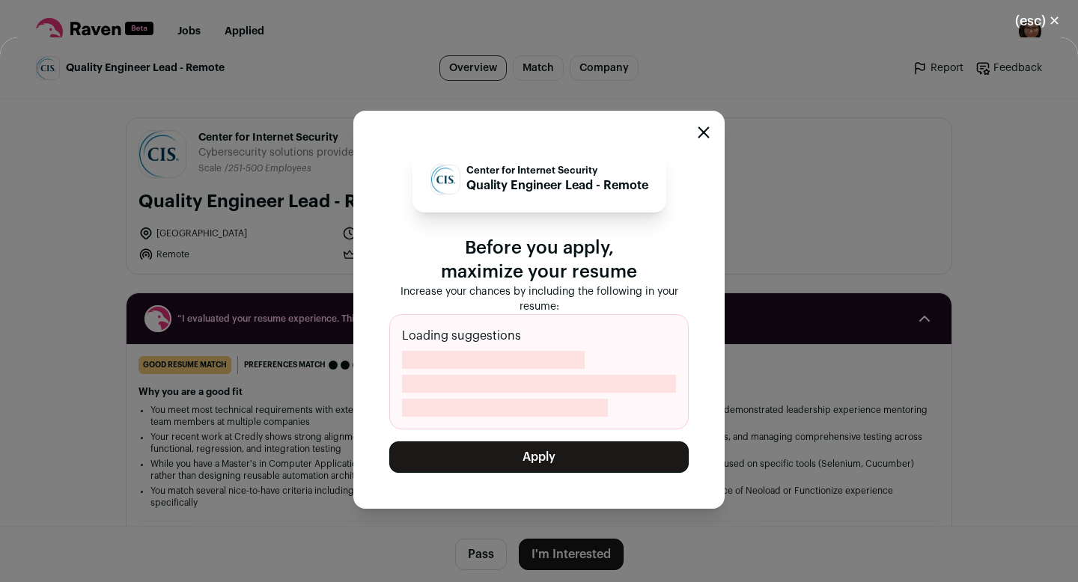 The height and width of the screenshot is (582, 1078). I want to click on img: 77699dd314366a1005982fcd5051e4c016913b70288fc836e72f1a49ecc0c92f.jpg, so click(445, 180).